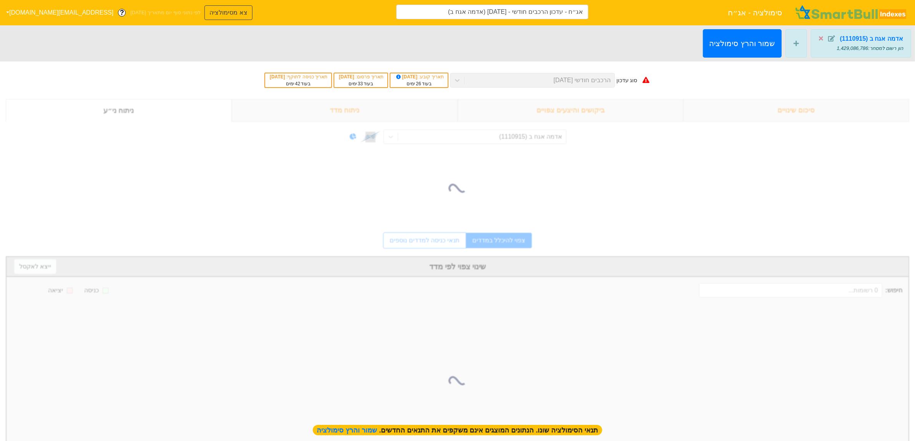  I want to click on a: צפוי להיכלל במדדים, so click(499, 240).